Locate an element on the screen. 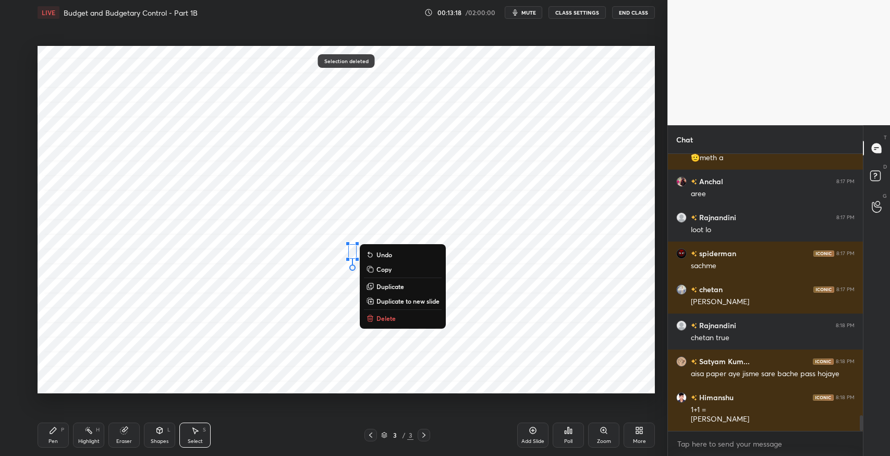 The image size is (890, 456). button: Duplicate to new slide is located at coordinates (403, 301).